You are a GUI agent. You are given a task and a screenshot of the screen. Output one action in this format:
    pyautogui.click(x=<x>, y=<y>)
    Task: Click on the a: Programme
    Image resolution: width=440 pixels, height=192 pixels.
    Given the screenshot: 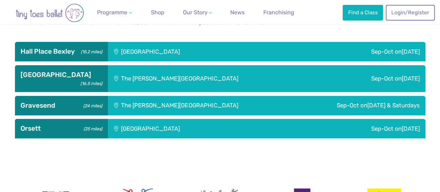 What is the action you would take?
    pyautogui.click(x=114, y=13)
    